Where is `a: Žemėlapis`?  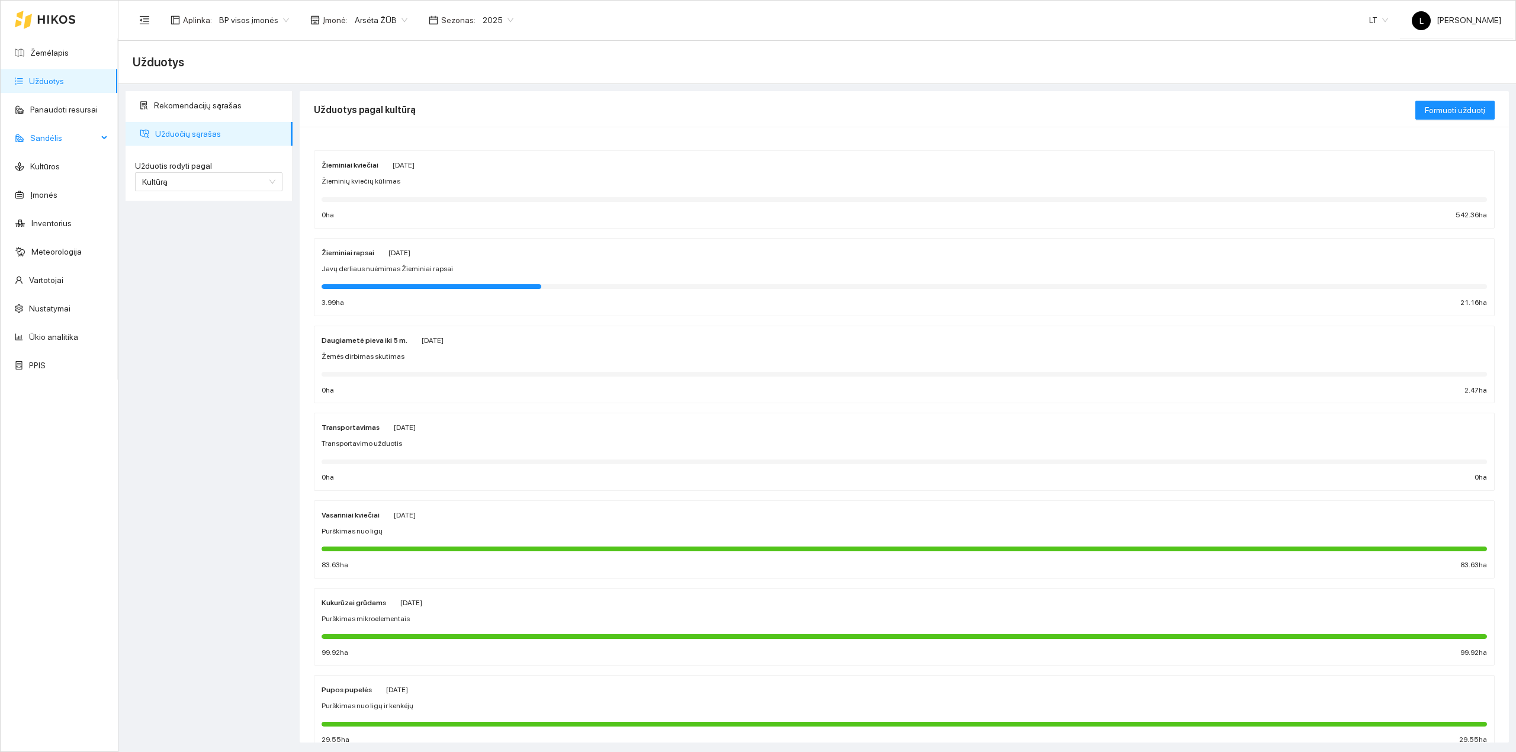
a: Žemėlapis is located at coordinates (49, 53).